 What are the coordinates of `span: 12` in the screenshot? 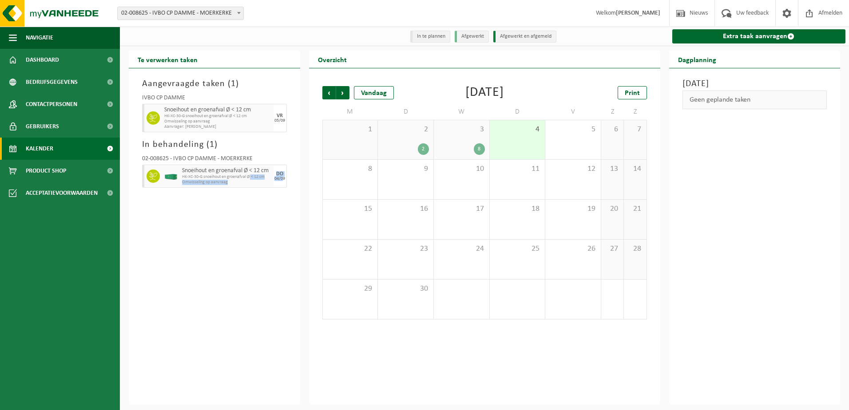 It's located at (573, 169).